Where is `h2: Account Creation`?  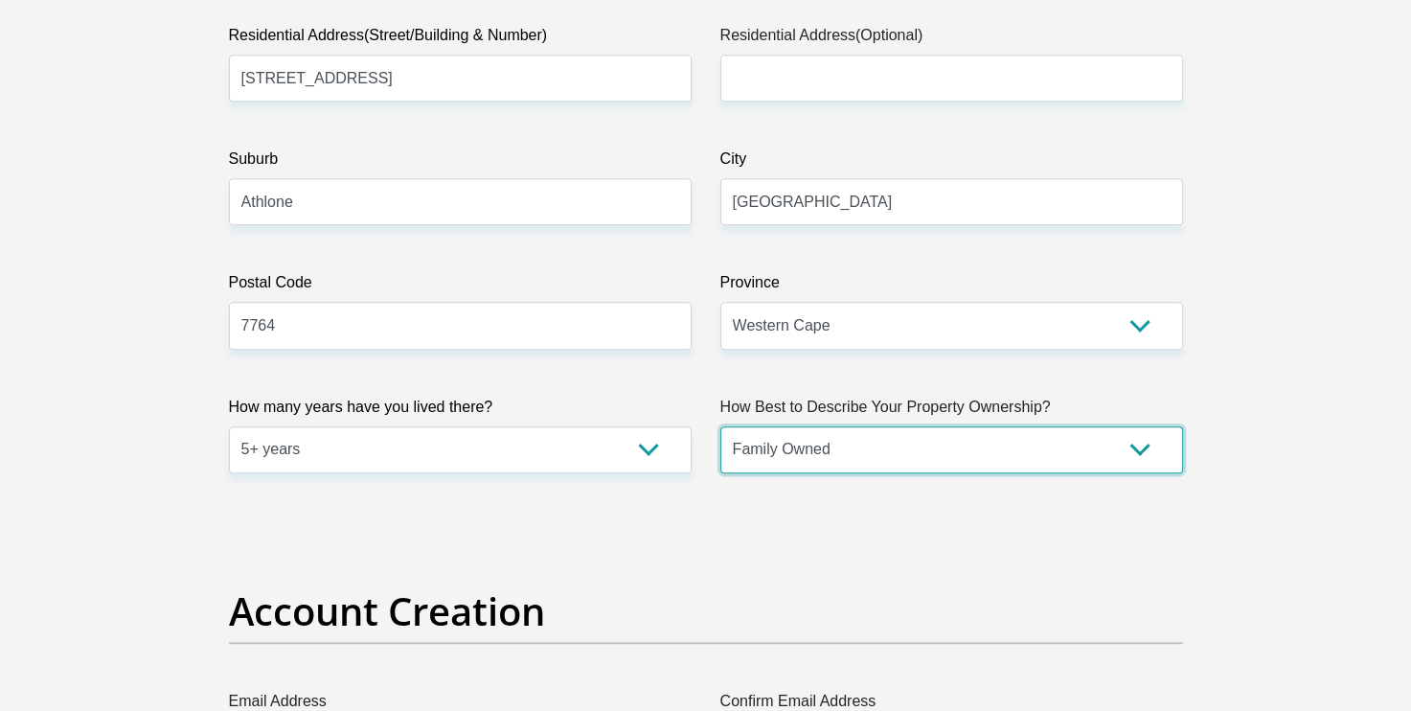
h2: Account Creation is located at coordinates (706, 611).